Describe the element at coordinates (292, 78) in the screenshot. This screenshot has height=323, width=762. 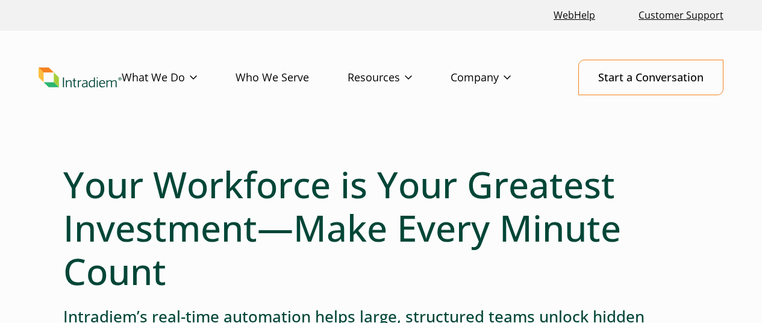
I see `a: Who We Serve` at that location.